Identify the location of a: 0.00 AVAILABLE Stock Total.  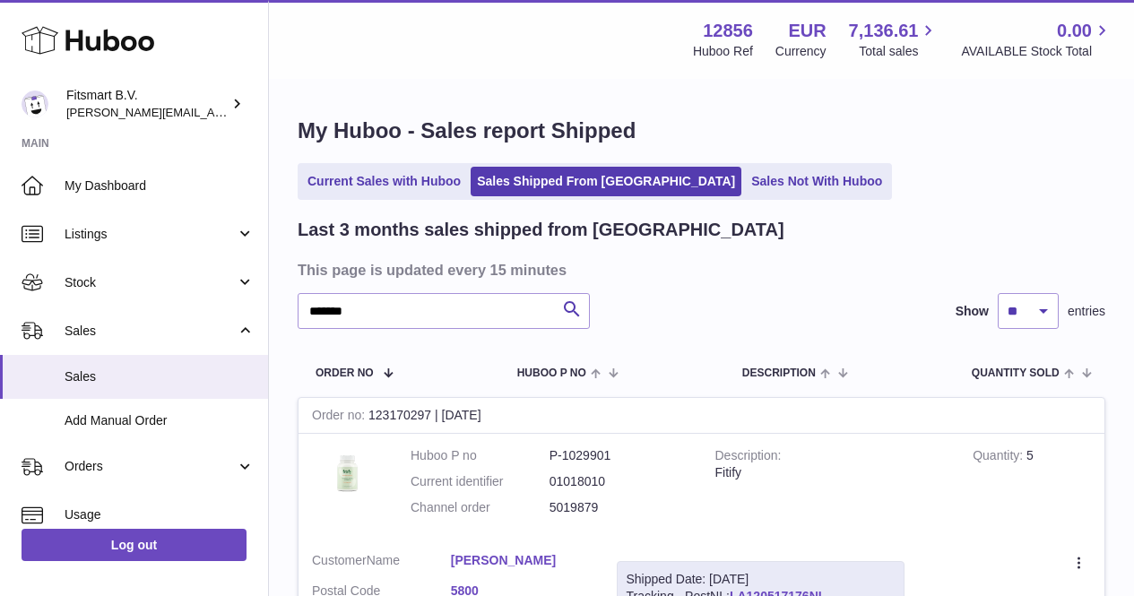
(1036, 39).